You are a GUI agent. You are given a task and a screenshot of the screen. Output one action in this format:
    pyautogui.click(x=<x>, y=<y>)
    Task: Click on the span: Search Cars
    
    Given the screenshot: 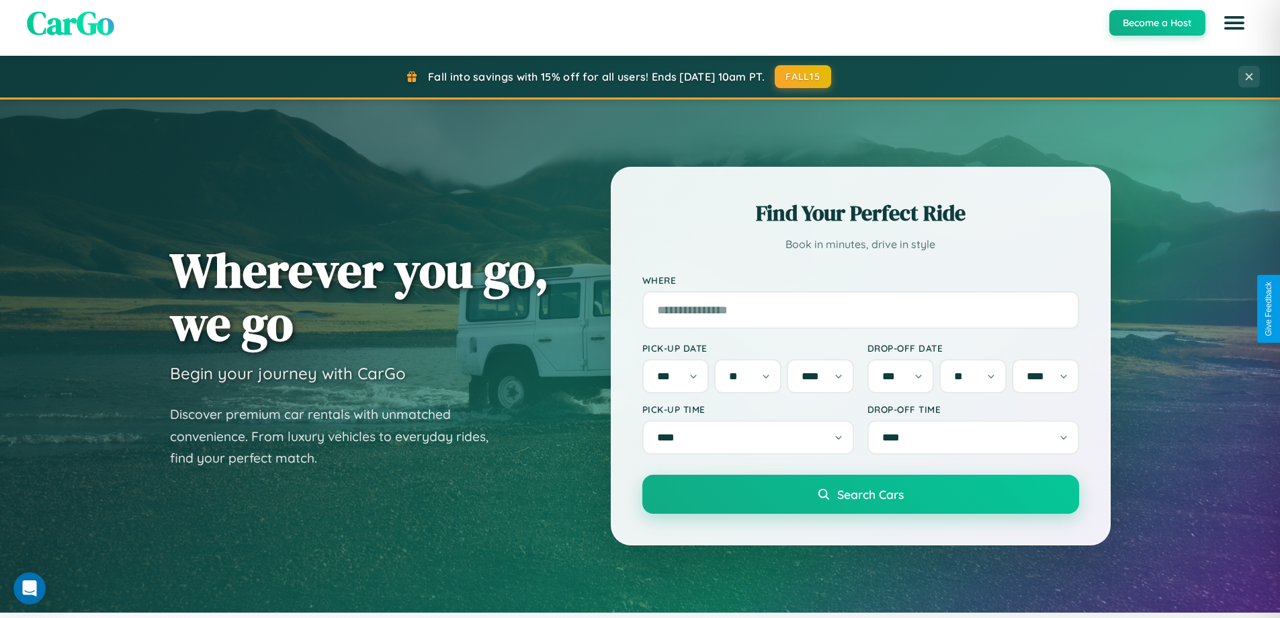 What is the action you would take?
    pyautogui.click(x=870, y=494)
    